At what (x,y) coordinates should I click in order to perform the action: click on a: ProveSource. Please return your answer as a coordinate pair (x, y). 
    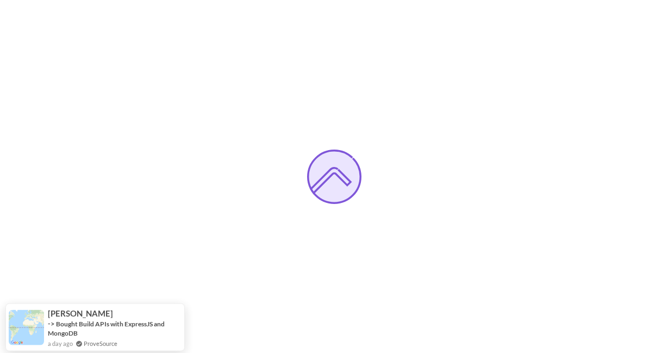
    Looking at the image, I should click on (101, 339).